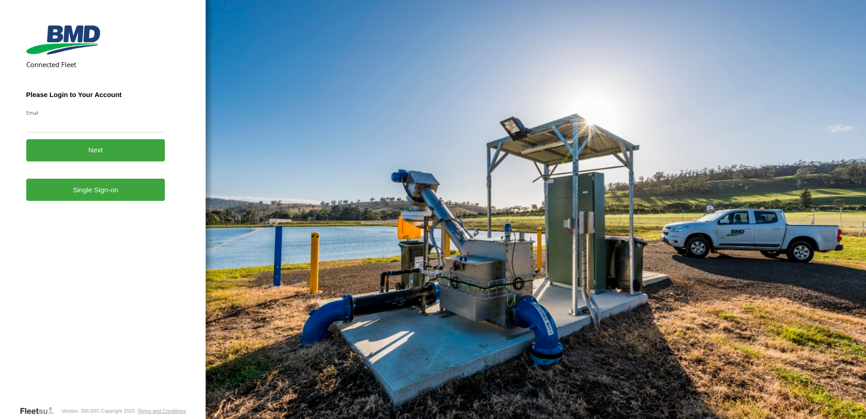 Image resolution: width=866 pixels, height=419 pixels. Describe the element at coordinates (96, 189) in the screenshot. I see `a: Single Sign-on` at that location.